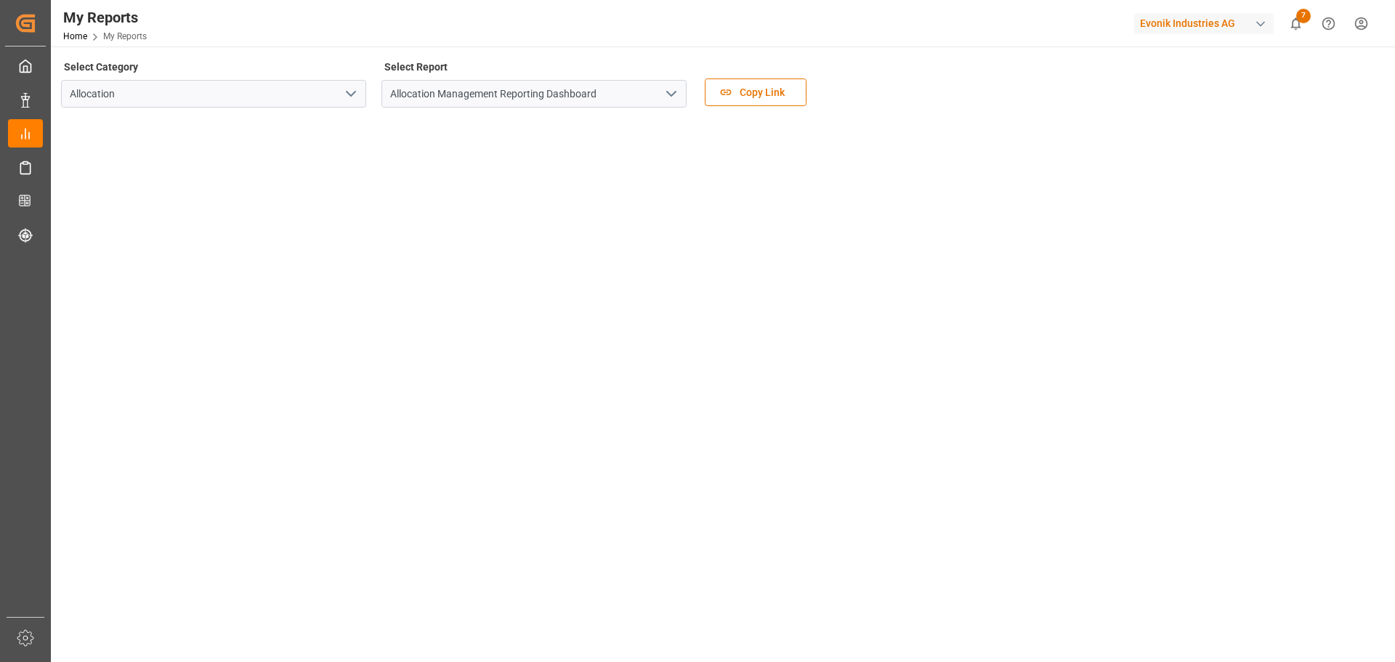 This screenshot has height=662, width=1395. Describe the element at coordinates (762, 92) in the screenshot. I see `span: Copy Link` at that location.